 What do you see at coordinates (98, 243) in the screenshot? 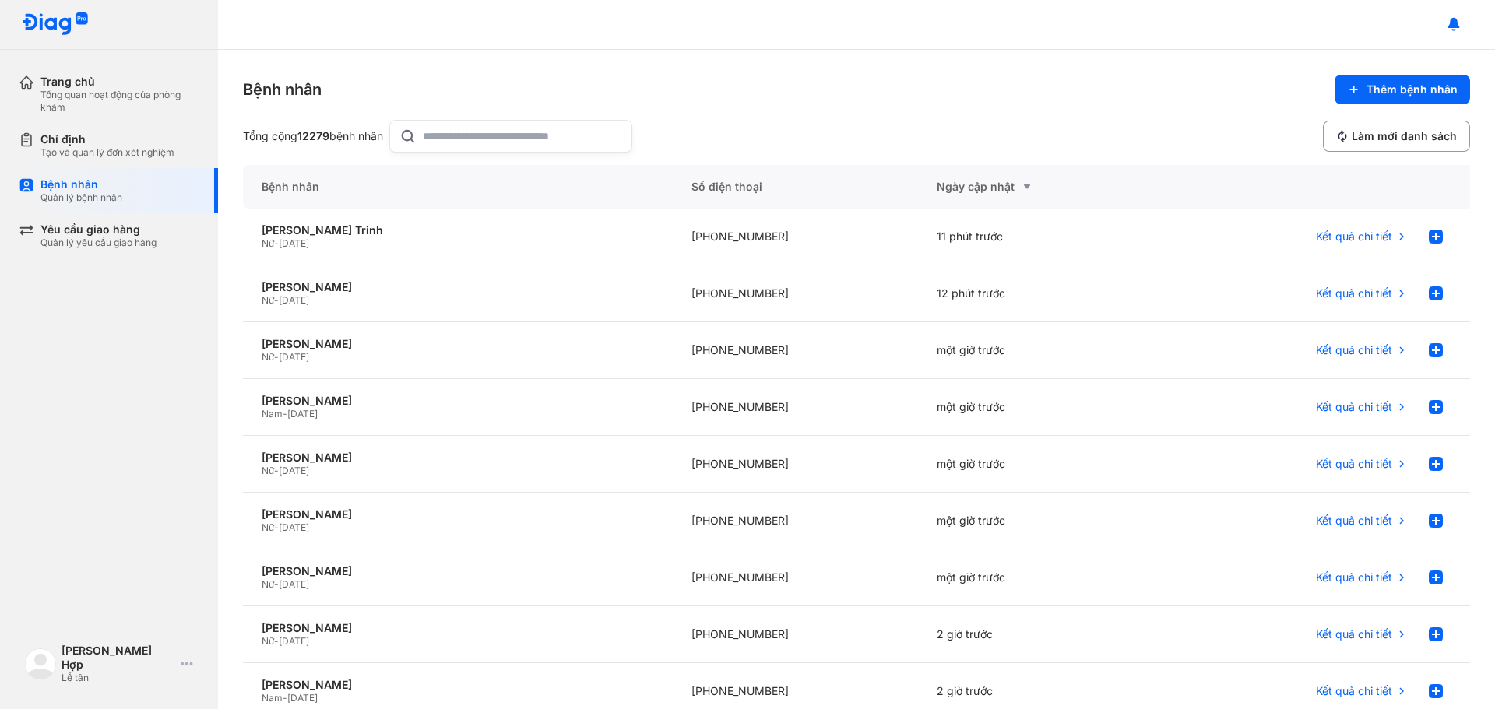
I see `div: Quản lý yêu cầu giao hàng` at bounding box center [98, 243].